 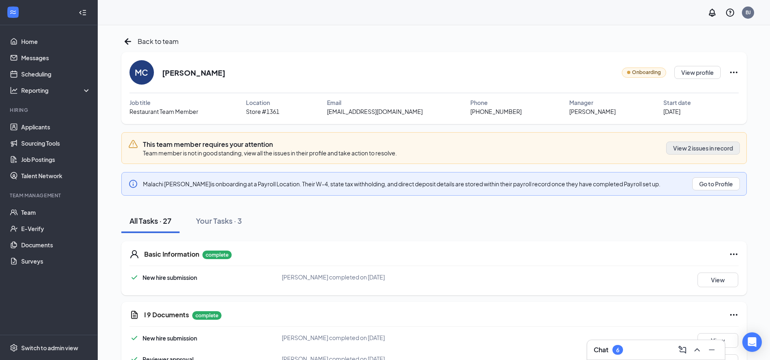 What do you see at coordinates (171, 255) in the screenshot?
I see `h5: Basic Information` at bounding box center [171, 255].